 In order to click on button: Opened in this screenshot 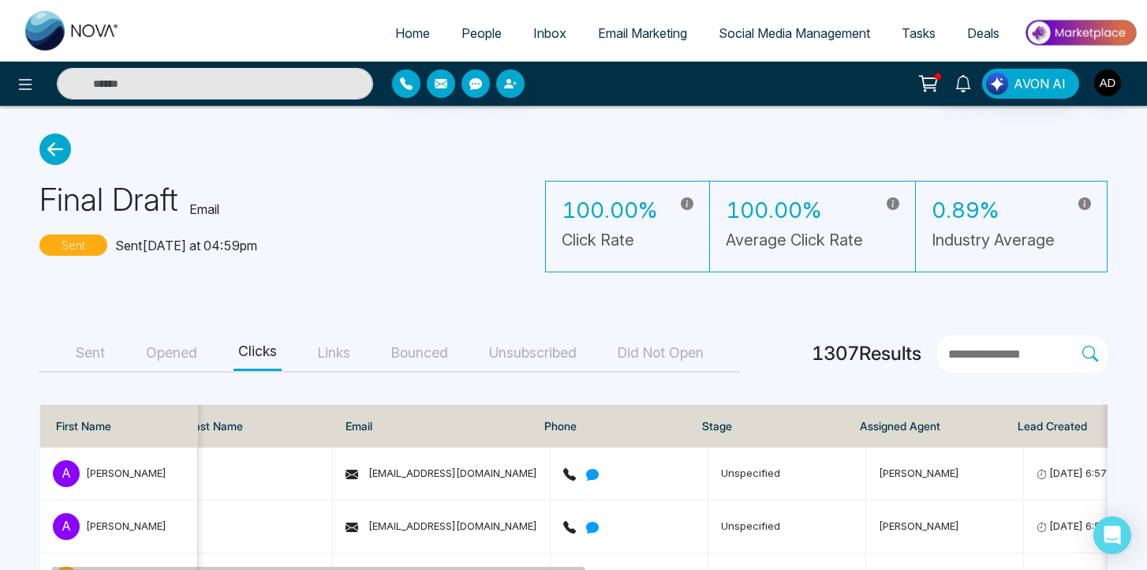, I will do `click(171, 353)`.